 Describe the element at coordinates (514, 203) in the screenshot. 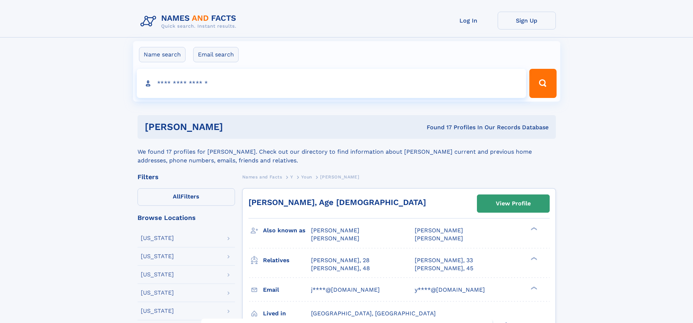

I see `div: View Profile` at that location.